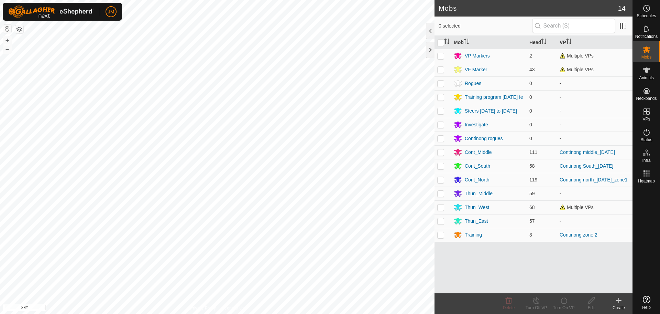 The height and width of the screenshot is (314, 660). I want to click on span: Schedules, so click(646, 16).